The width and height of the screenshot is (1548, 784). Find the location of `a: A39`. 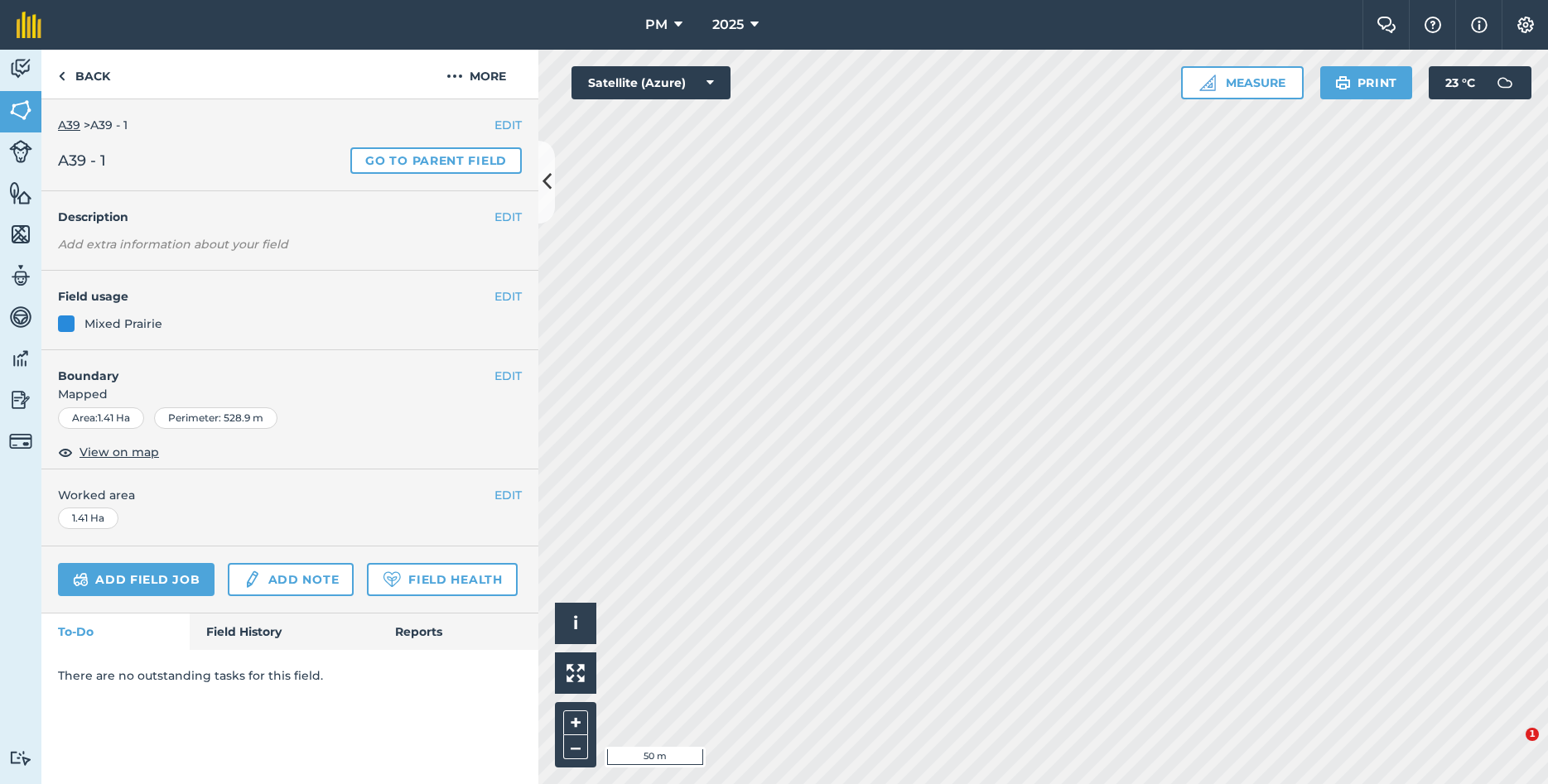

a: A39 is located at coordinates (69, 125).